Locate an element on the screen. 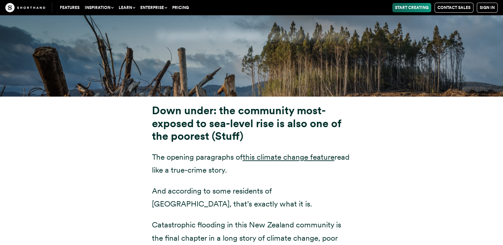  a: Features is located at coordinates (69, 8).